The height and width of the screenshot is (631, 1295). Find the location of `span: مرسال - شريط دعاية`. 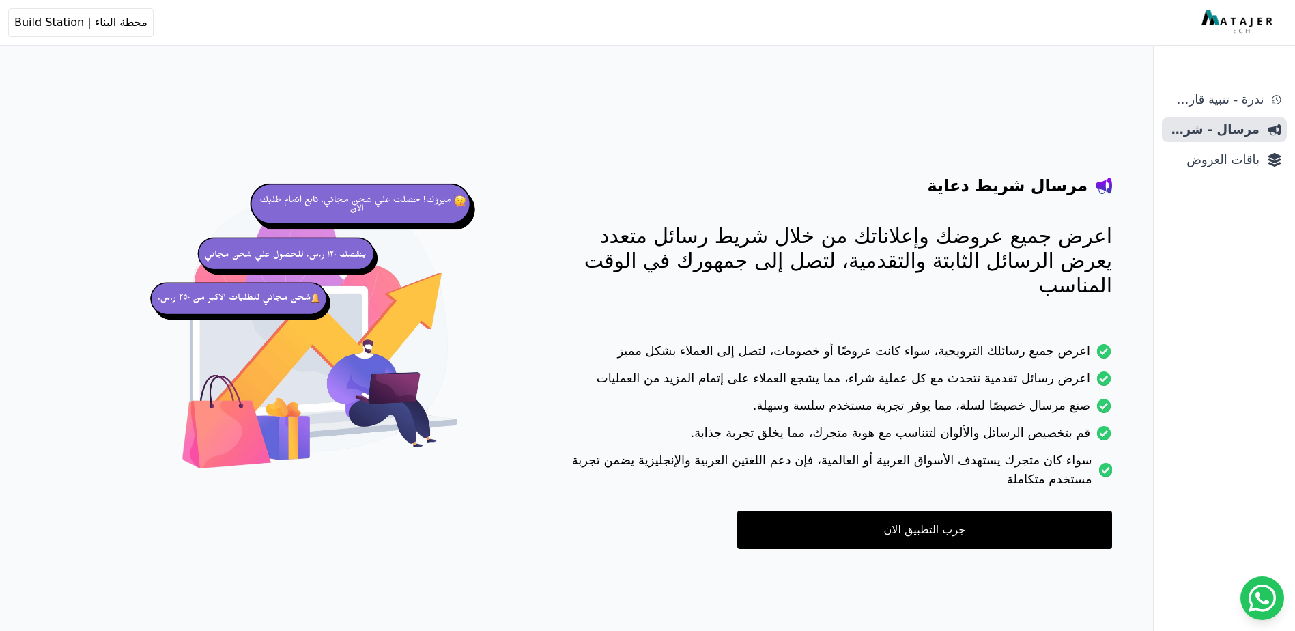

span: مرسال - شريط دعاية is located at coordinates (1213, 130).